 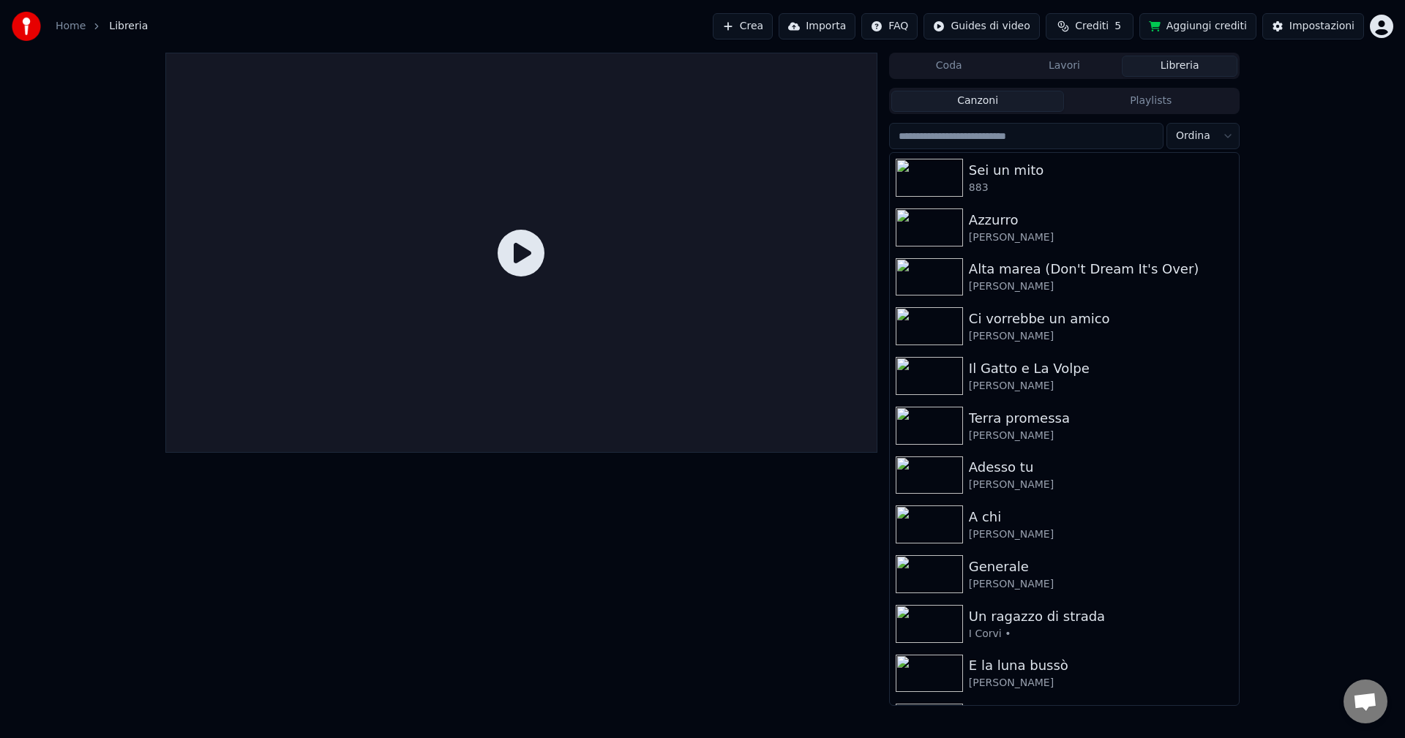 I want to click on button: Impostazioni, so click(x=1313, y=26).